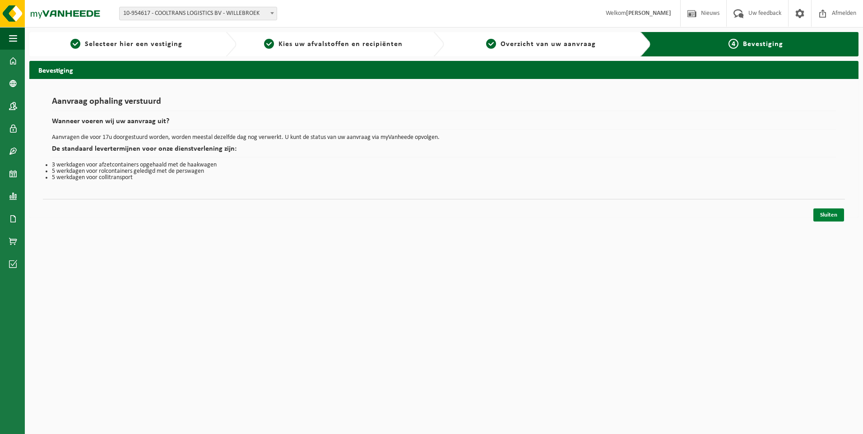 The height and width of the screenshot is (434, 863). What do you see at coordinates (444, 165) in the screenshot?
I see `li: 3 werkdagen voor afzetcontainers opgehaald met de haakwagen` at bounding box center [444, 165].